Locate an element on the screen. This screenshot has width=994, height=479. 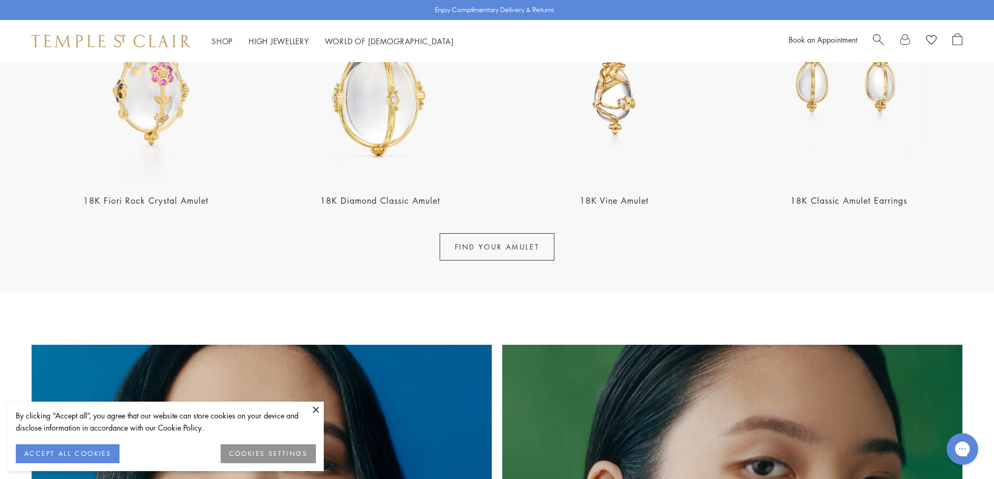
p: Enjoy Complimentary Delivery & Returns is located at coordinates (494, 10).